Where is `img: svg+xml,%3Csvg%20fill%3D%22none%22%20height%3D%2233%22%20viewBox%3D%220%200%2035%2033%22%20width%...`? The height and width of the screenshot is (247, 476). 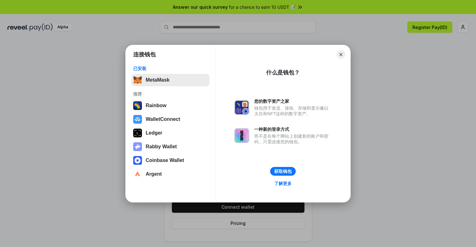 img: svg+xml,%3Csvg%20fill%3D%22none%22%20height%3D%2233%22%20viewBox%3D%220%200%2035%2033%22%20width%... is located at coordinates (138, 80).